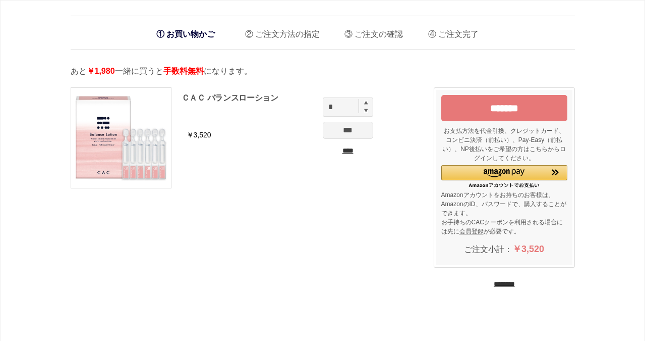  I want to click on span: 手数料無料, so click(184, 71).